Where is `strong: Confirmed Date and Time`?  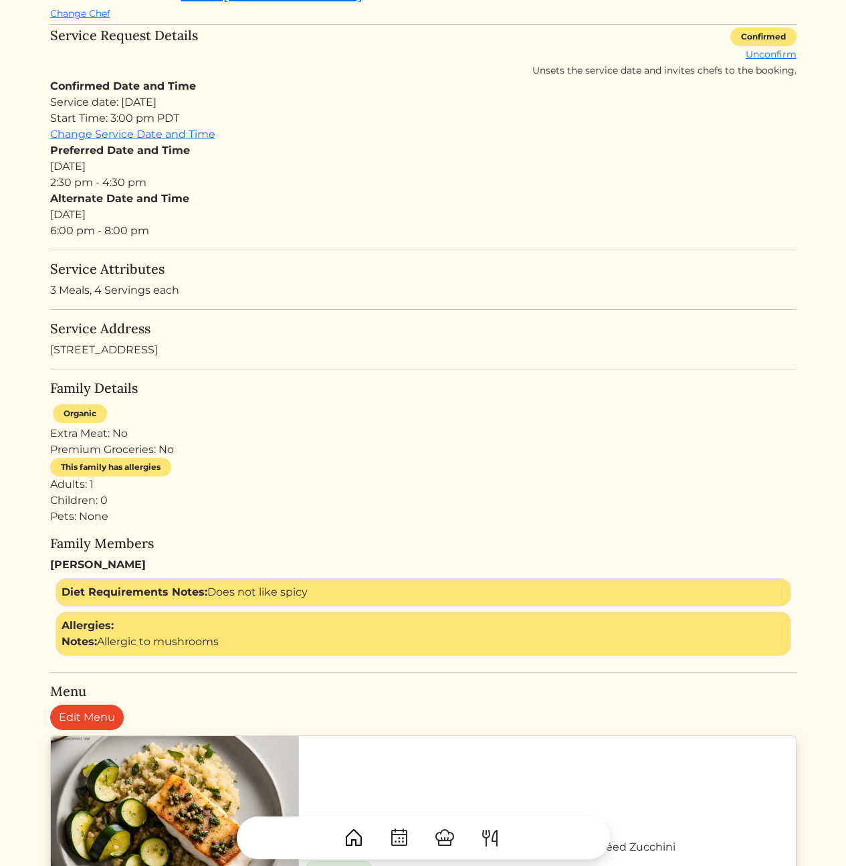
strong: Confirmed Date and Time is located at coordinates (123, 86).